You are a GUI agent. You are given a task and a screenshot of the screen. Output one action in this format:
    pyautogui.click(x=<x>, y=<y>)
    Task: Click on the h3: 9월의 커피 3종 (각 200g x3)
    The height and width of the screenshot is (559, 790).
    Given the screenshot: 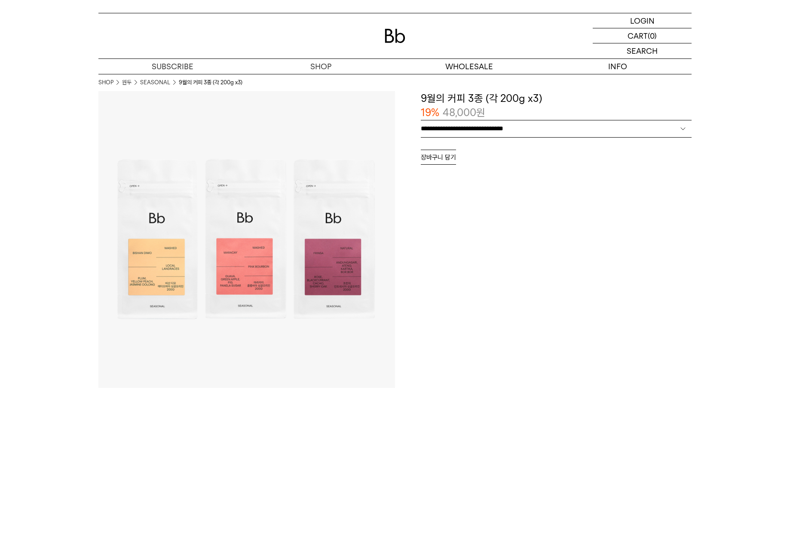 What is the action you would take?
    pyautogui.click(x=556, y=98)
    